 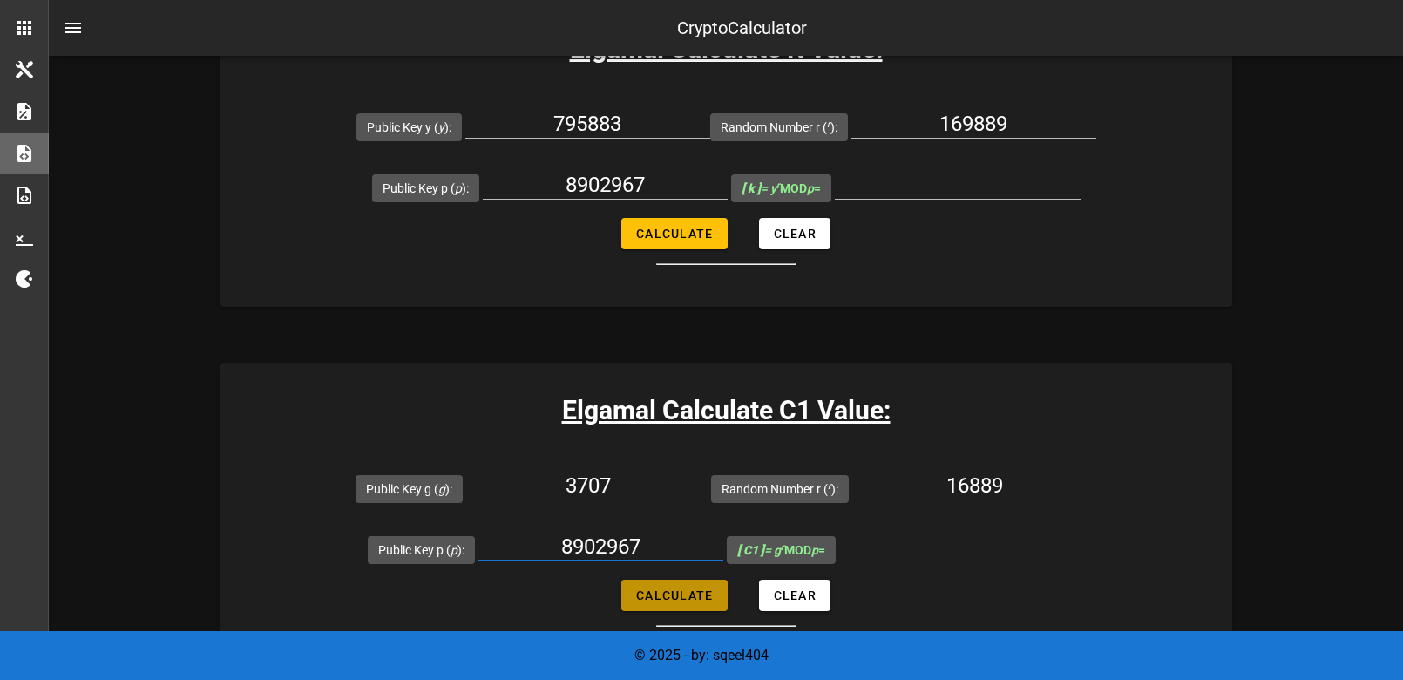 I want to click on i: g, so click(x=442, y=489).